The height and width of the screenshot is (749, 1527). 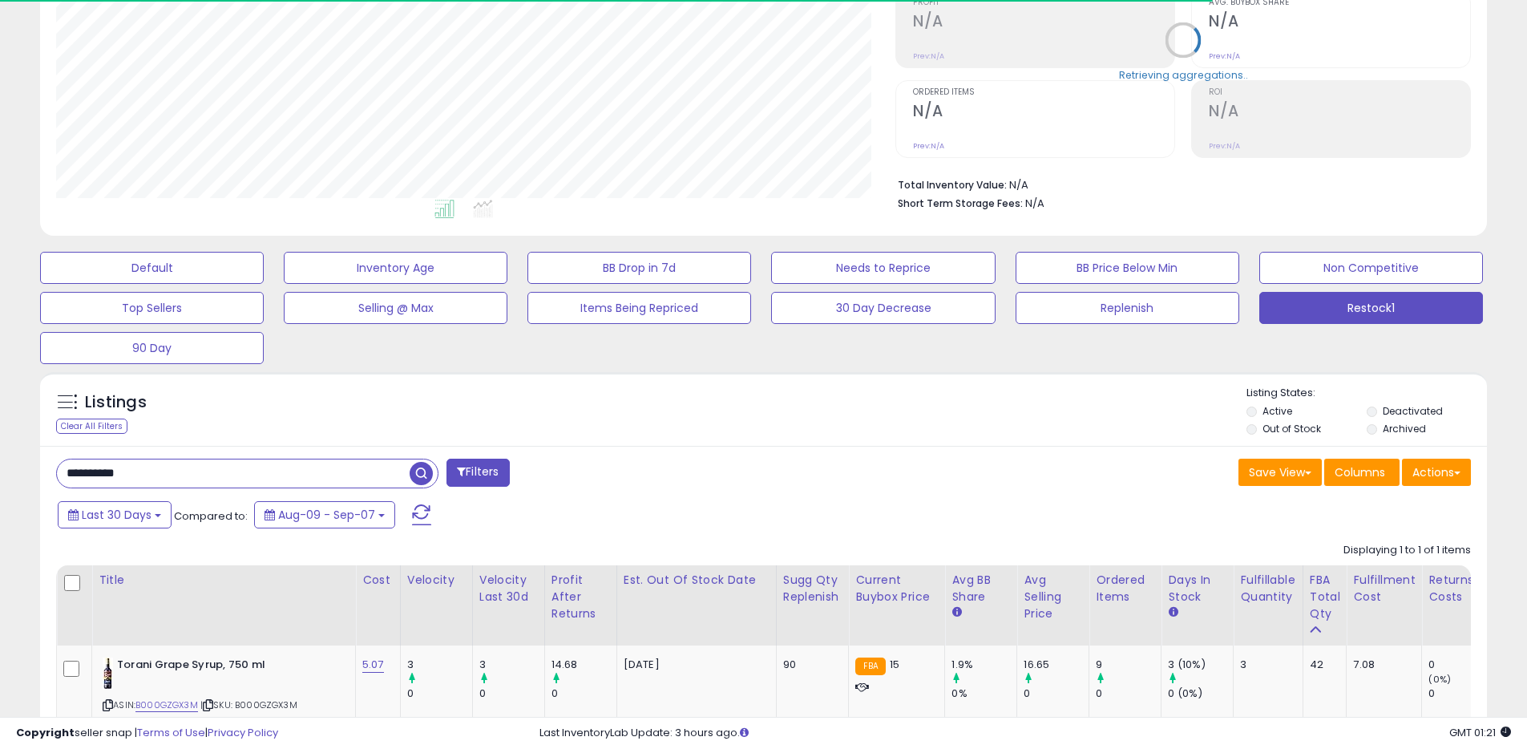 I want to click on button: Aug-09 - Sep-07, so click(x=325, y=515).